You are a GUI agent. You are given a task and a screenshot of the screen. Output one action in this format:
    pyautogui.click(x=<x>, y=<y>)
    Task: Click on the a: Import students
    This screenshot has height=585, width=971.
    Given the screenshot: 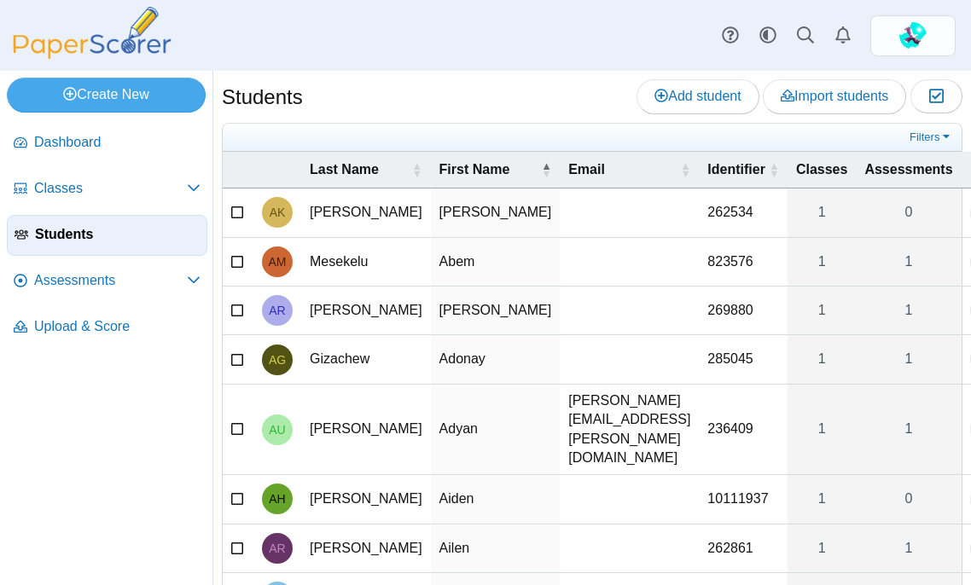 What is the action you would take?
    pyautogui.click(x=834, y=96)
    